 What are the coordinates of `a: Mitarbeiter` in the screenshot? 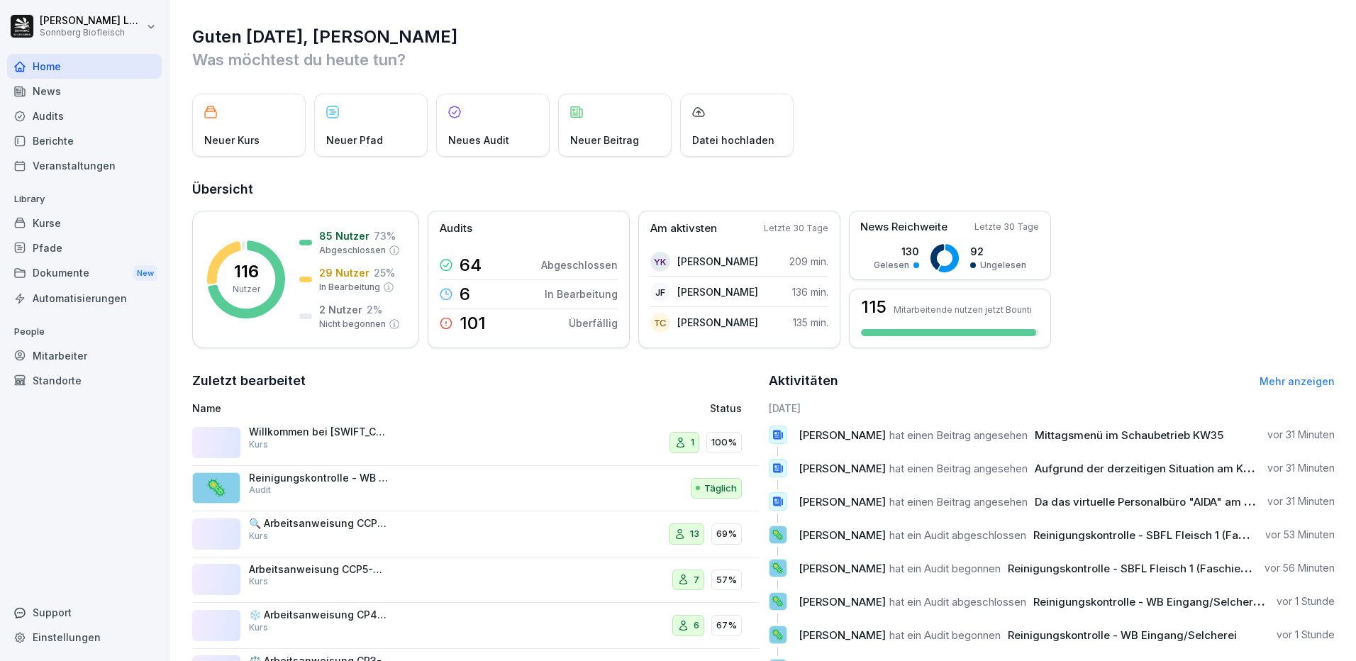 It's located at (84, 355).